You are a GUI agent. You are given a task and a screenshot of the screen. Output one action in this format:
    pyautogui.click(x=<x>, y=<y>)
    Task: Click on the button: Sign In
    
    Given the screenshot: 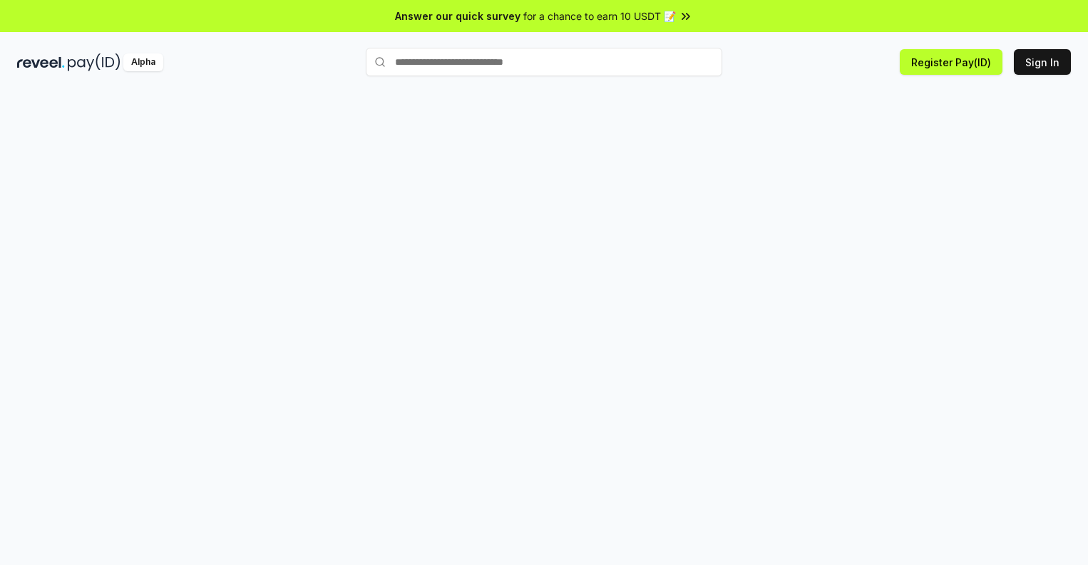 What is the action you would take?
    pyautogui.click(x=1042, y=62)
    